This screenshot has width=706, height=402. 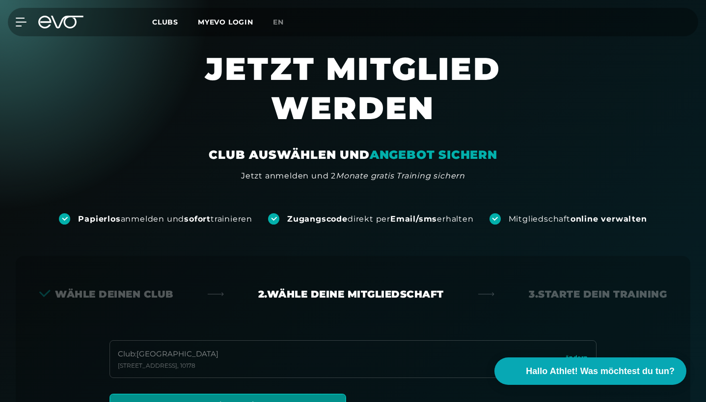 I want to click on div: 2. Wähle deine Mitgliedschaft, so click(x=351, y=294).